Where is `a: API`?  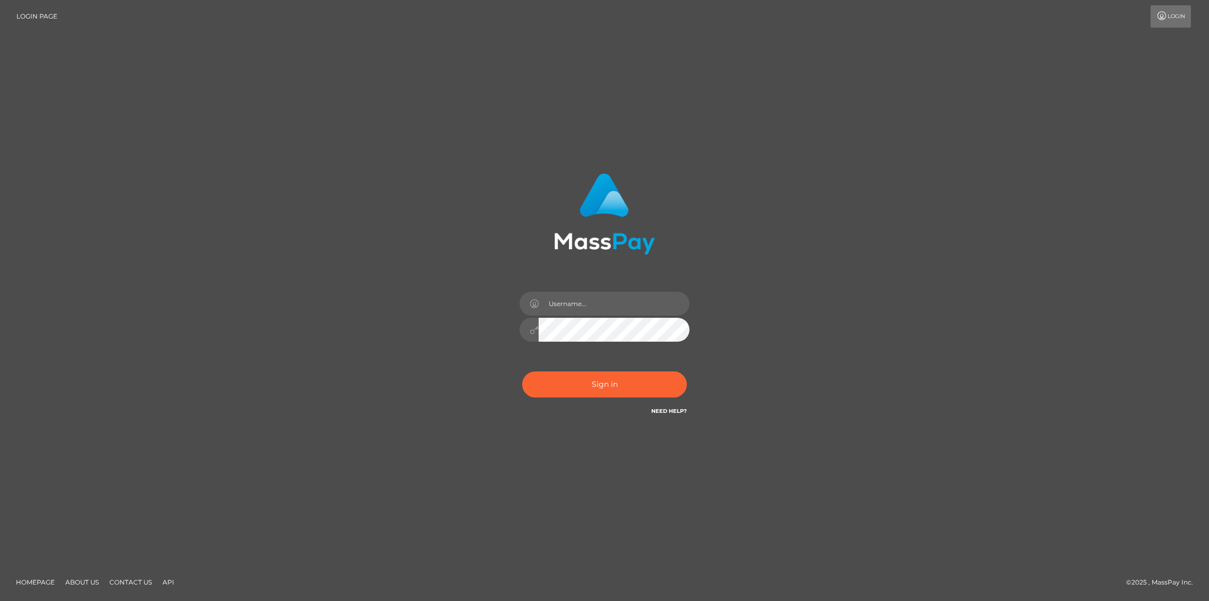 a: API is located at coordinates (168, 582).